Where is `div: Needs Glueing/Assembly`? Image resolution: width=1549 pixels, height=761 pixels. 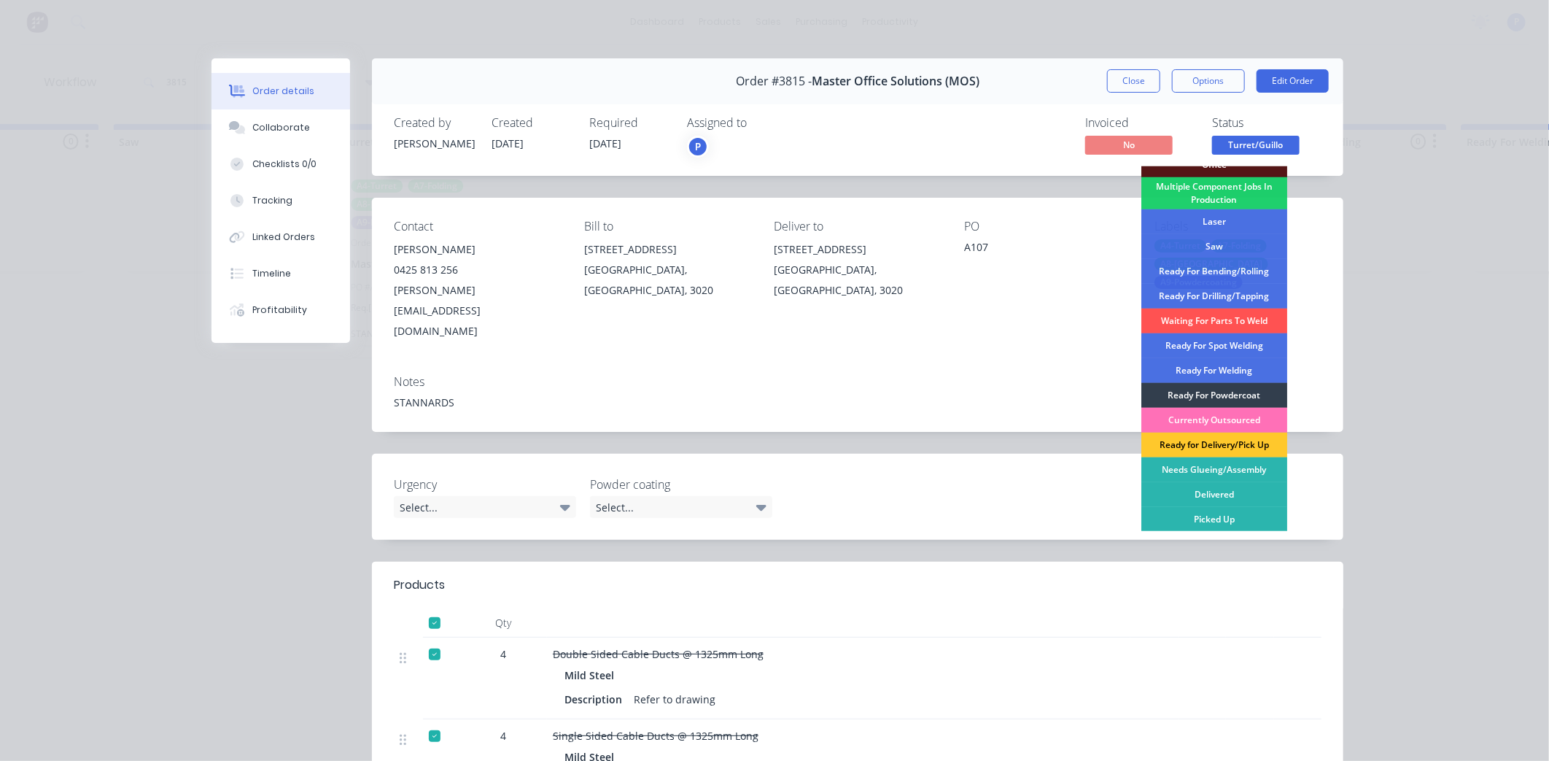
div: Needs Glueing/Assembly is located at coordinates (1215, 470).